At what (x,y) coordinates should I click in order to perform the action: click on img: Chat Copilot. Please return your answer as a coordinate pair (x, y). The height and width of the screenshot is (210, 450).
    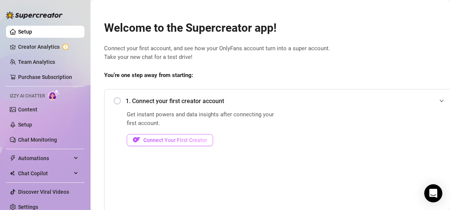
    Looking at the image, I should click on (12, 173).